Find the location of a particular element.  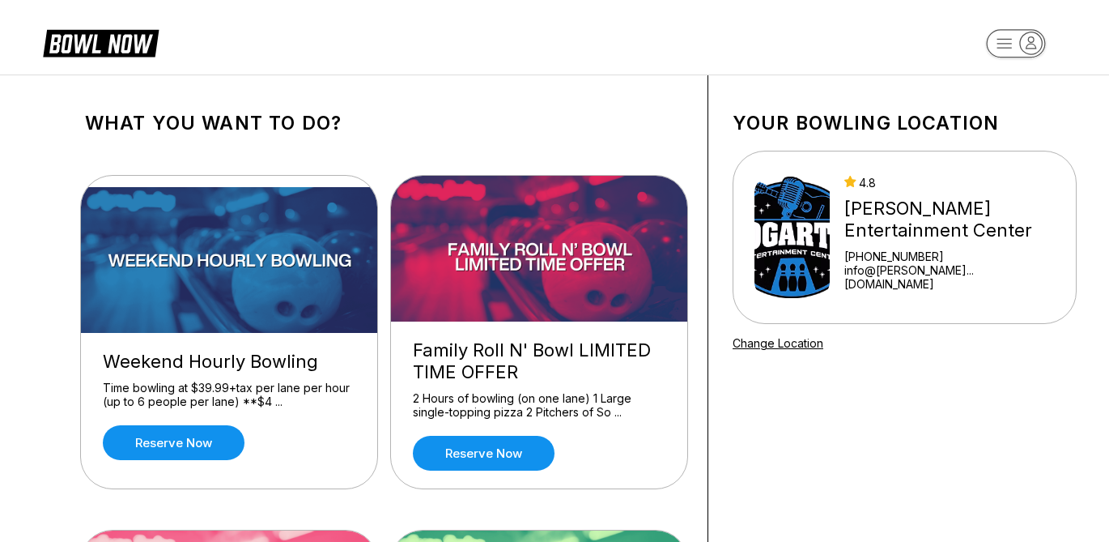

div: Time bowling at $39.99+tax per lane per hour (up to 6 people per lane) **$4 ... is located at coordinates (229, 394).